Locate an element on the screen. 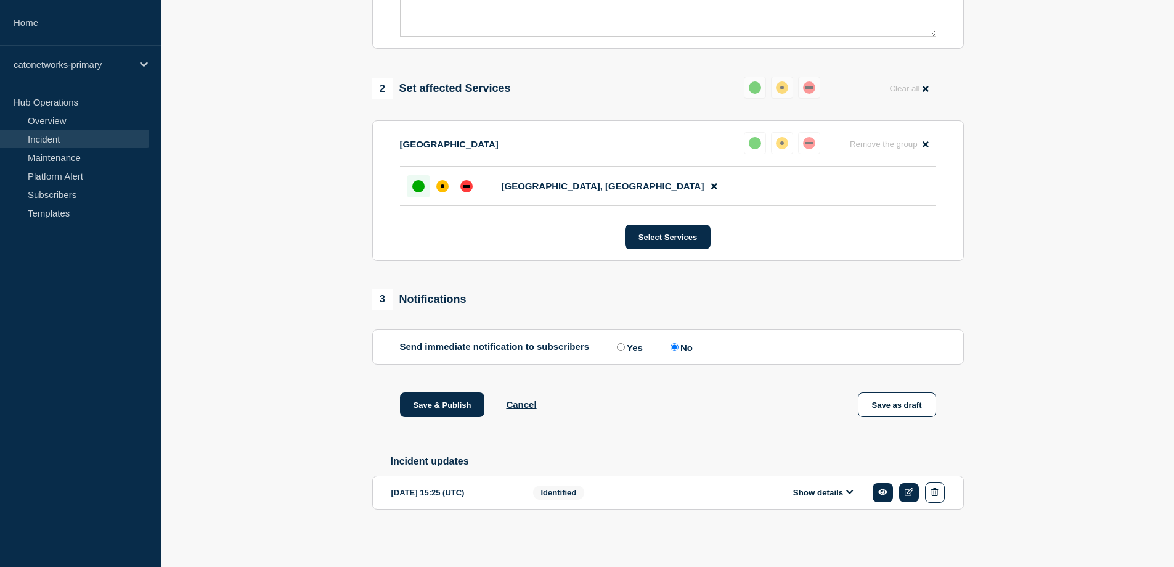 This screenshot has width=1174, height=567. button: Remove the group is located at coordinates (890, 144).